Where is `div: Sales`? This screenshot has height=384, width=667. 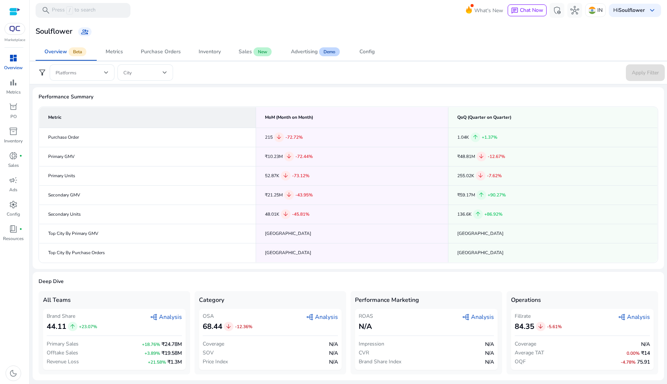 div: Sales is located at coordinates (245, 52).